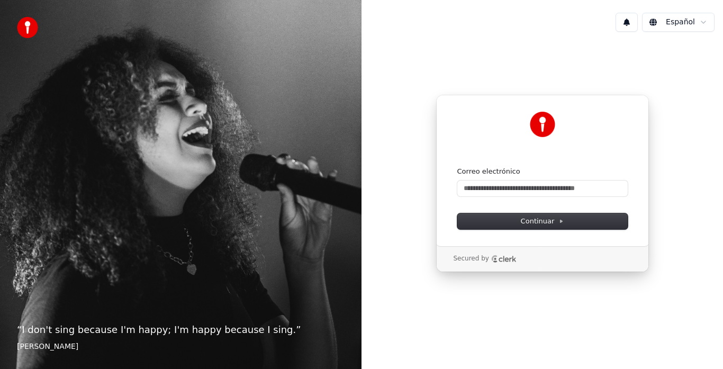 The height and width of the screenshot is (369, 723). I want to click on span: Continuar, so click(543, 221).